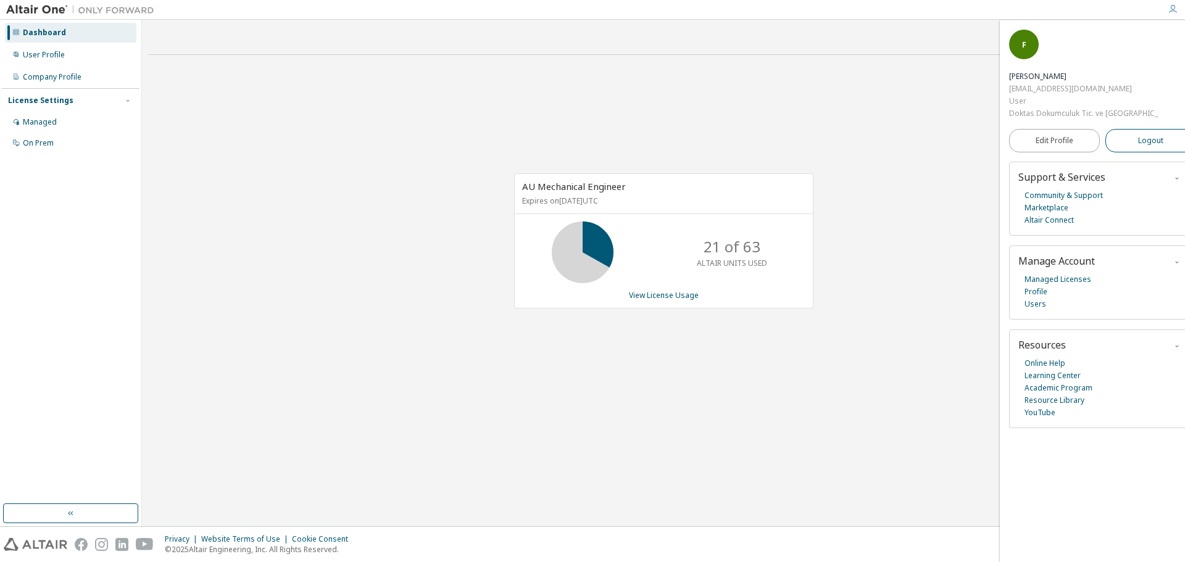 Image resolution: width=1185 pixels, height=562 pixels. I want to click on img: facebook.svg, so click(81, 545).